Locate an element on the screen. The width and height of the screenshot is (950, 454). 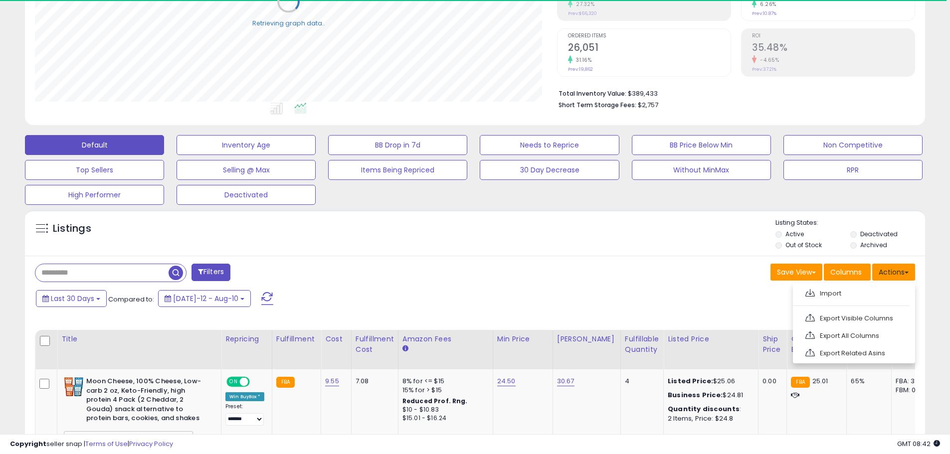
small: Prev: 19,862 is located at coordinates (580, 69).